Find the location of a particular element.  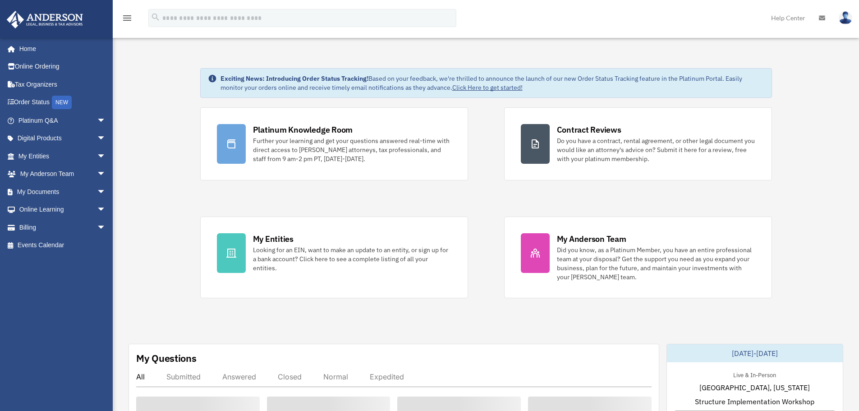

div: Based on your feedback, we're thrilled to announce the launch of our new Order Status Tracking fe... is located at coordinates (493, 83).